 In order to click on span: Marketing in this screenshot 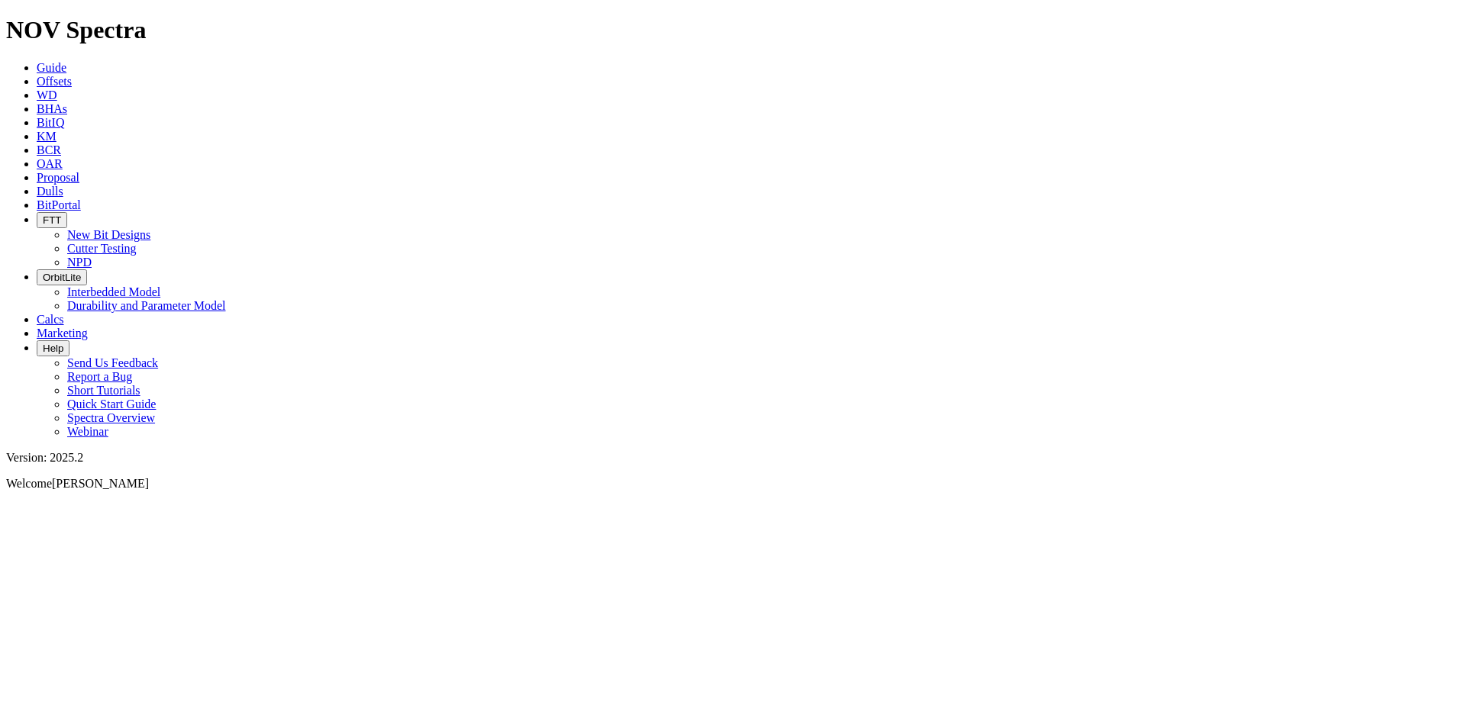, I will do `click(62, 333)`.